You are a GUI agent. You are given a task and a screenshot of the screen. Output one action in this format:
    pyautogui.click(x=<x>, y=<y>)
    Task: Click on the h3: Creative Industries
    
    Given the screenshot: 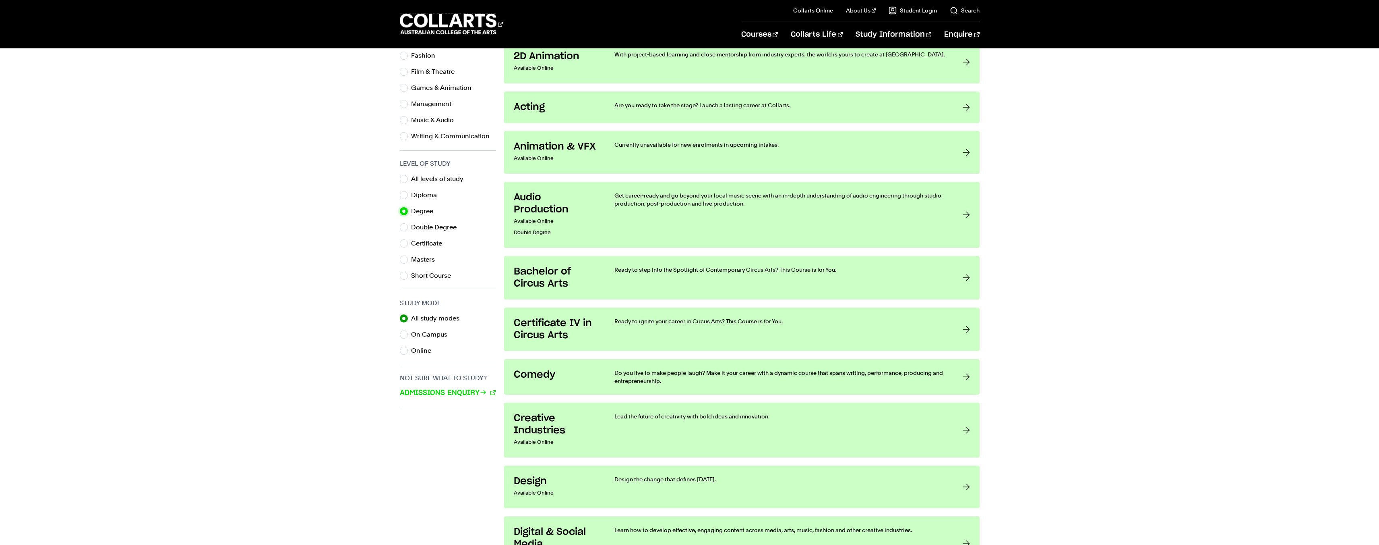 What is the action you would take?
    pyautogui.click(x=556, y=424)
    